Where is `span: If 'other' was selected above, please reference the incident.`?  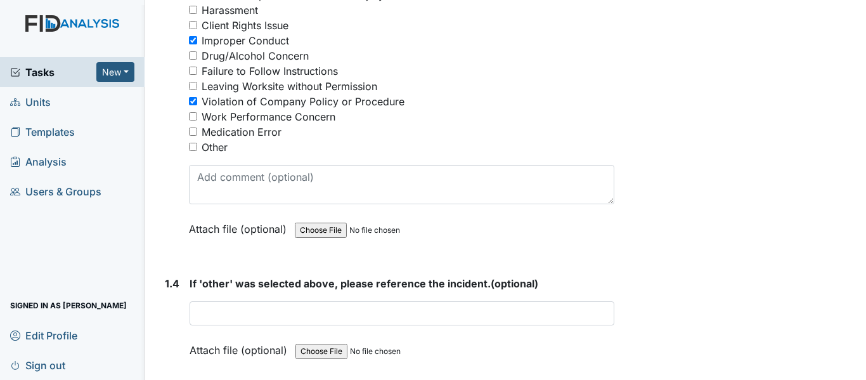
span: If 'other' was selected above, please reference the incident. is located at coordinates (340, 283).